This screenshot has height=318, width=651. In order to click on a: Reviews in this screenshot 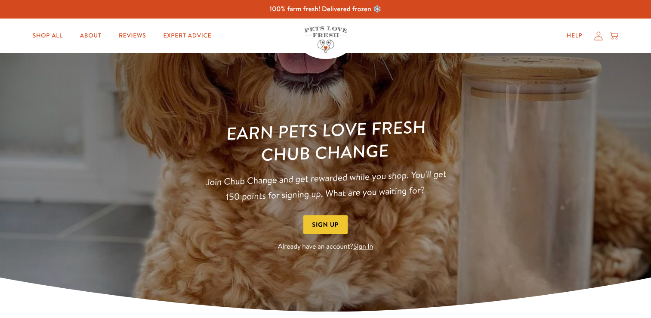, I will do `click(132, 36)`.